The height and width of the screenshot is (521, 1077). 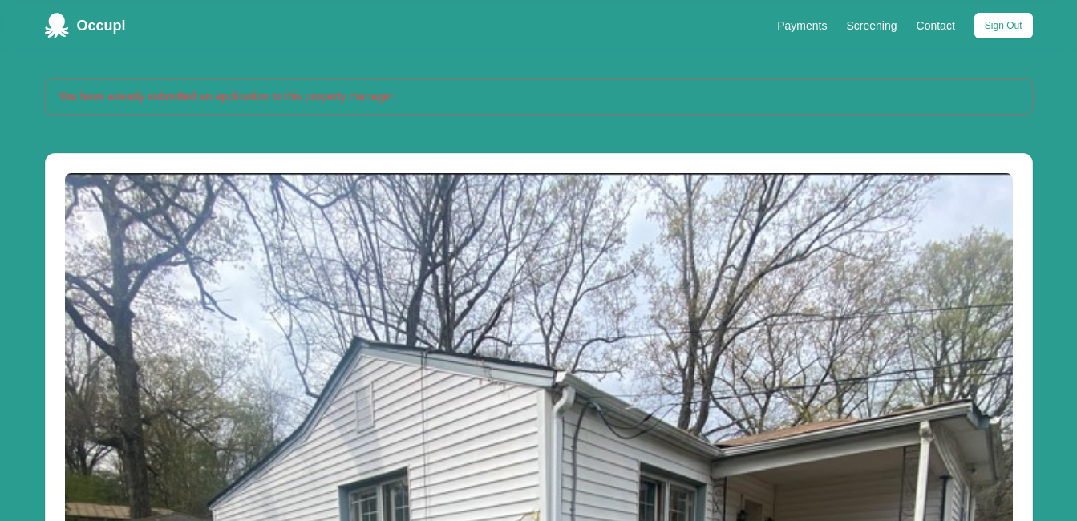 I want to click on a: Screening, so click(x=871, y=26).